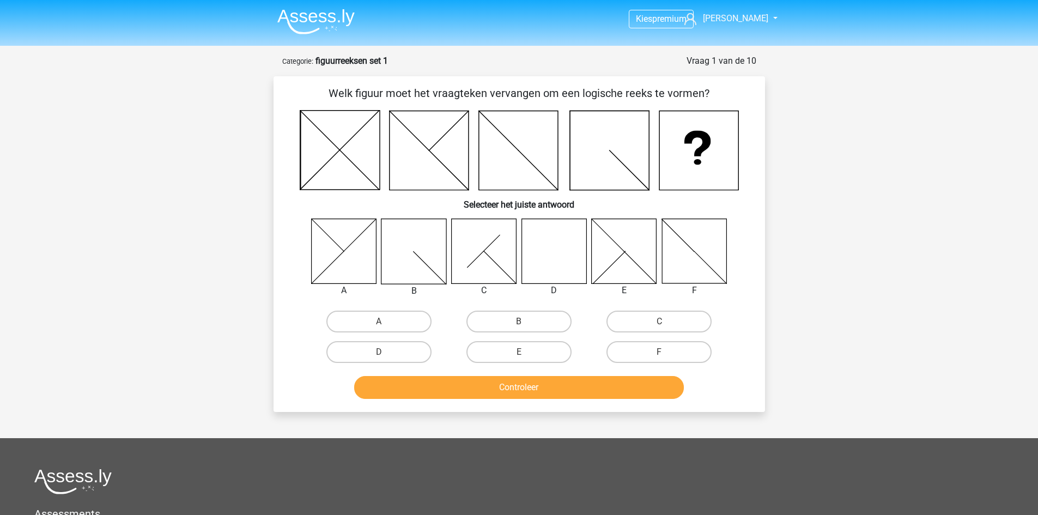  Describe the element at coordinates (344, 290) in the screenshot. I see `div: A` at that location.